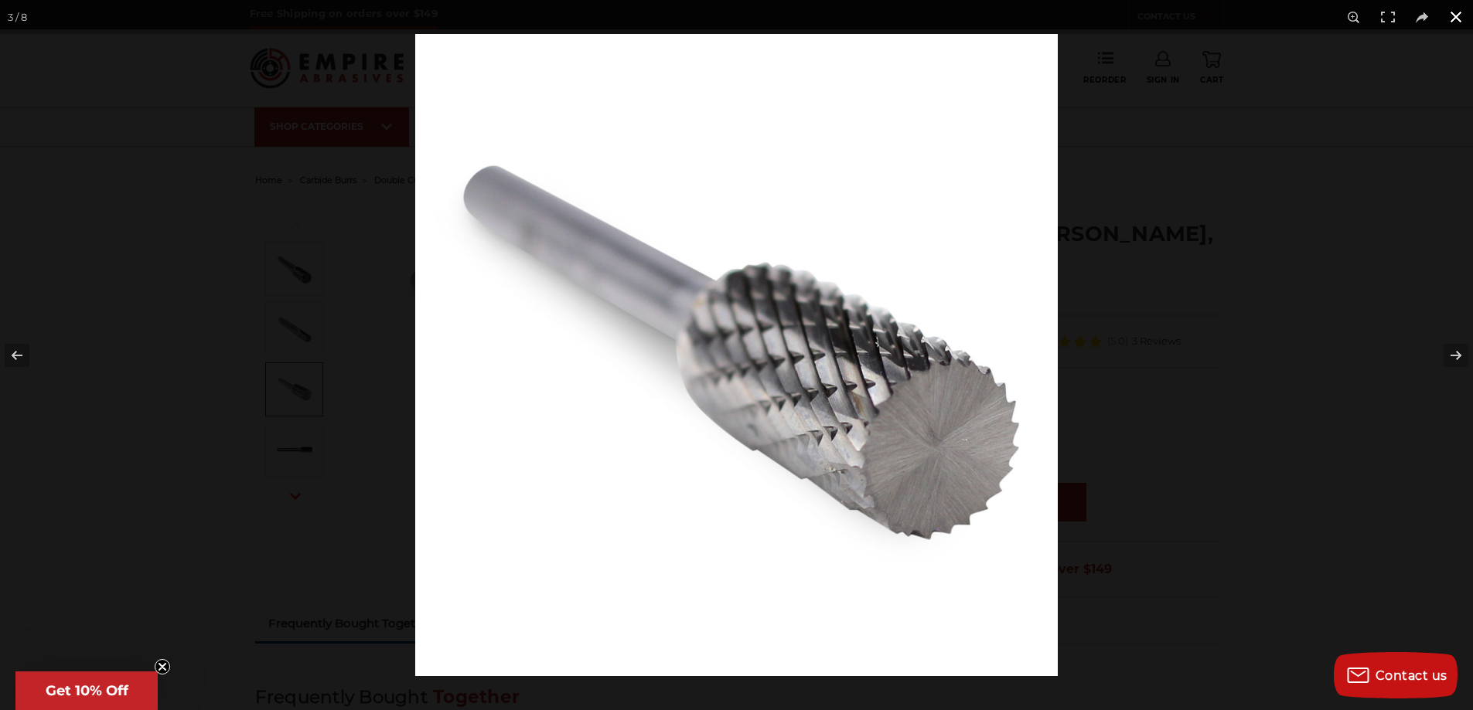 The image size is (1473, 710). Describe the element at coordinates (87, 691) in the screenshot. I see `span: Get 10% Off` at that location.